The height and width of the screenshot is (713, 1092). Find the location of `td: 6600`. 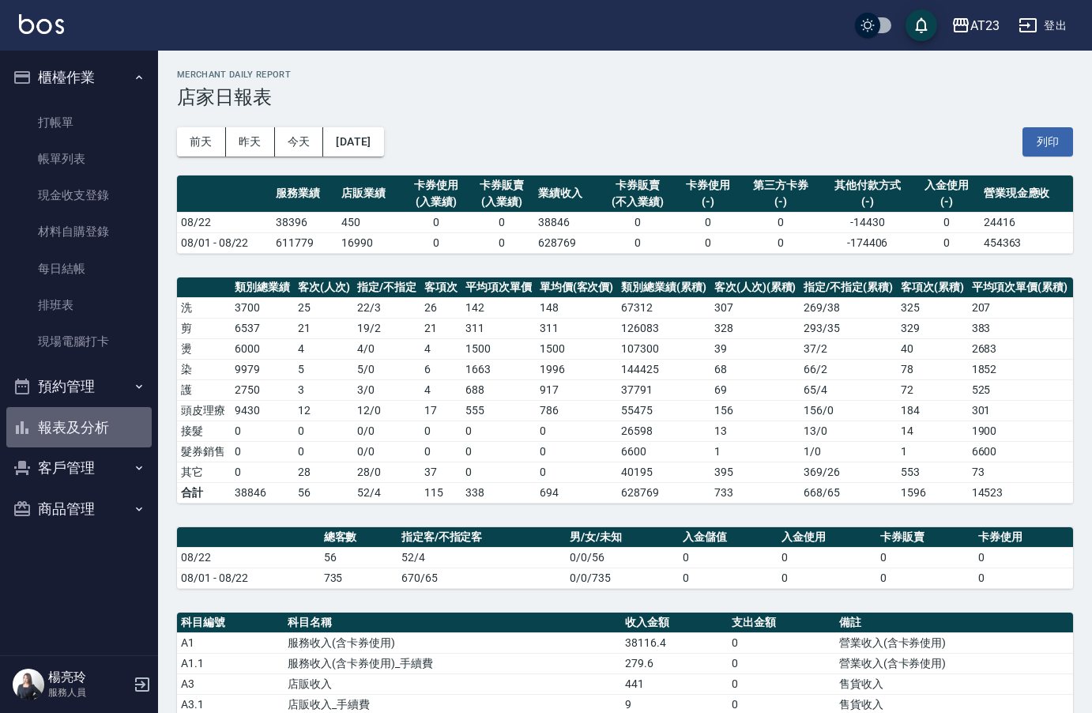

td: 6600 is located at coordinates (664, 451).